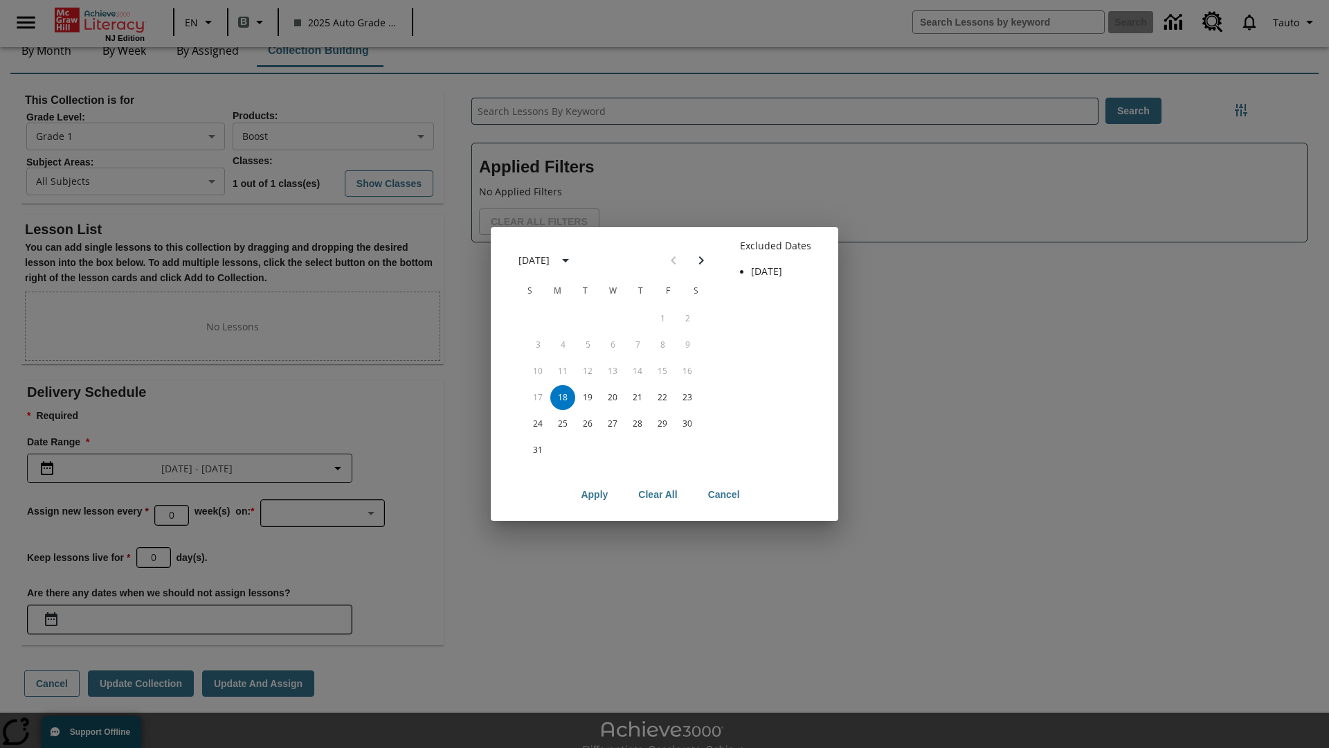  Describe the element at coordinates (663, 424) in the screenshot. I see `button: 29` at that location.